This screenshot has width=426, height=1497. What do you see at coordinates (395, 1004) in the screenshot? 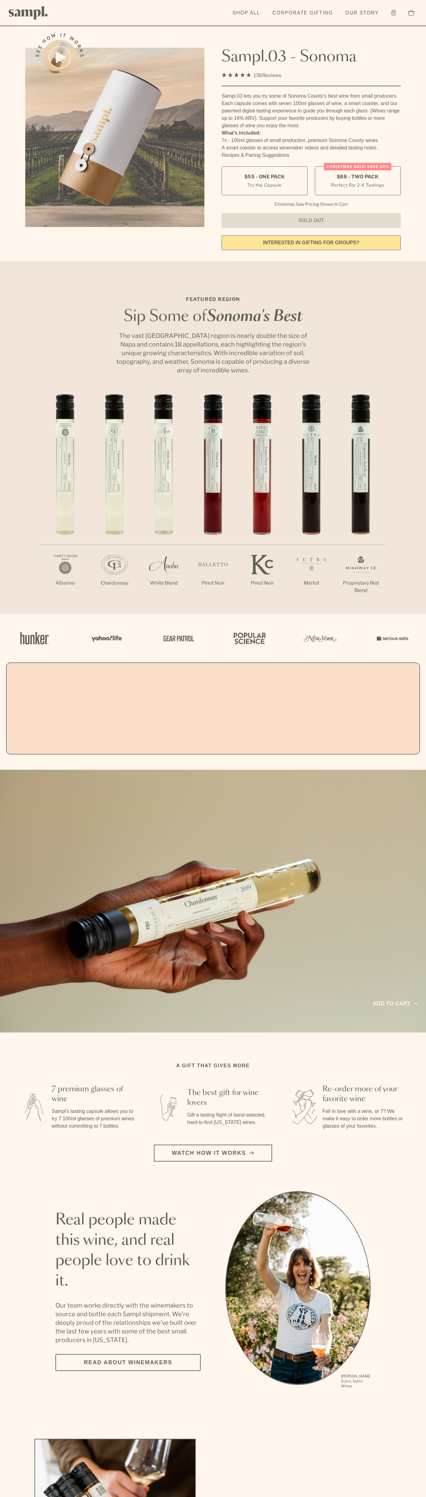
I see `a: Add to cart` at bounding box center [395, 1004].